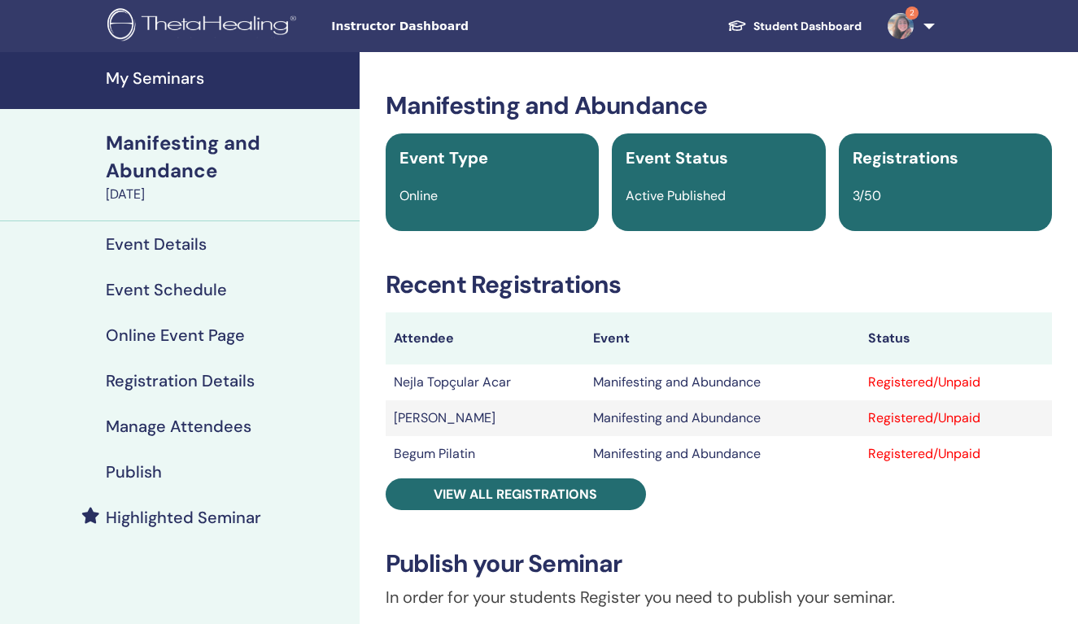 The width and height of the screenshot is (1078, 624). What do you see at coordinates (444, 158) in the screenshot?
I see `span: Event Type` at bounding box center [444, 158].